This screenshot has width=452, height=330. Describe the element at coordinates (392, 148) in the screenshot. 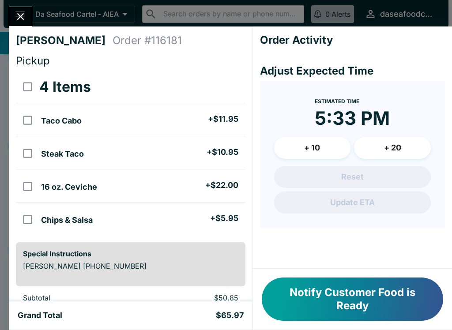

I see `button: + 20` at that location.